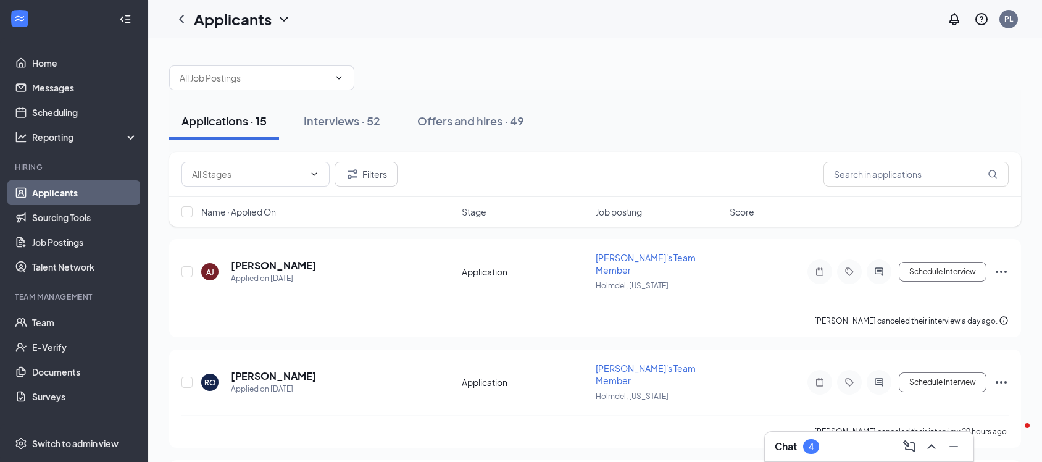 Image resolution: width=1042 pixels, height=462 pixels. Describe the element at coordinates (932, 446) in the screenshot. I see `button: ChevronUp` at that location.